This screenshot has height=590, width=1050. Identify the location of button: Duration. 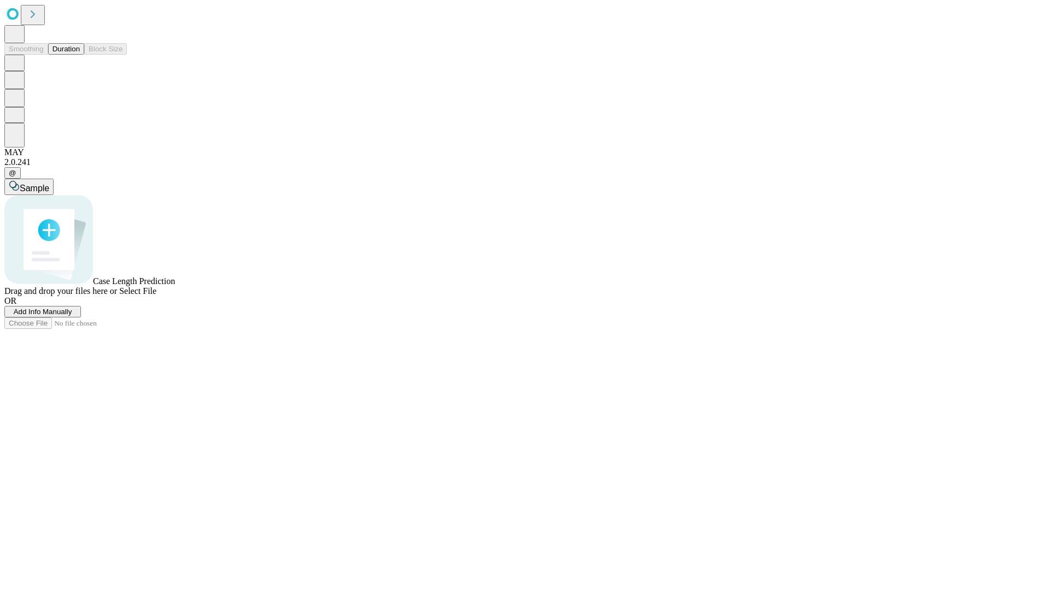
(66, 49).